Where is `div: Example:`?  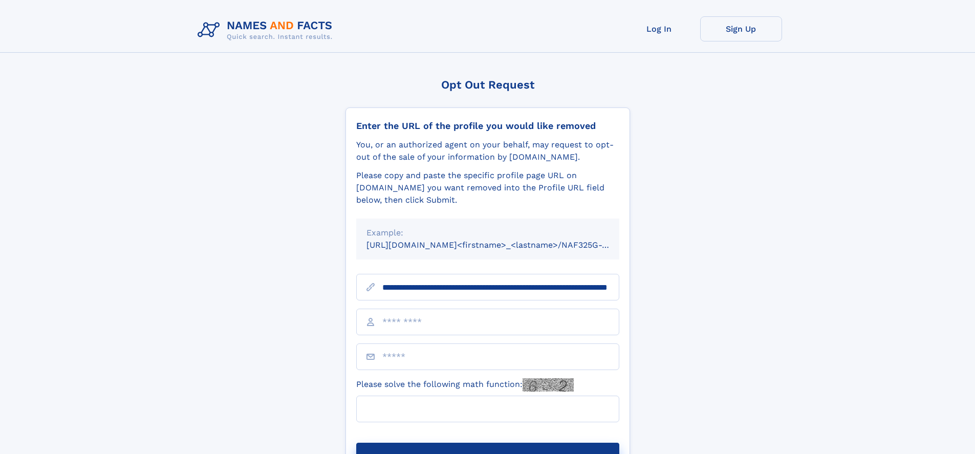 div: Example: is located at coordinates (488, 233).